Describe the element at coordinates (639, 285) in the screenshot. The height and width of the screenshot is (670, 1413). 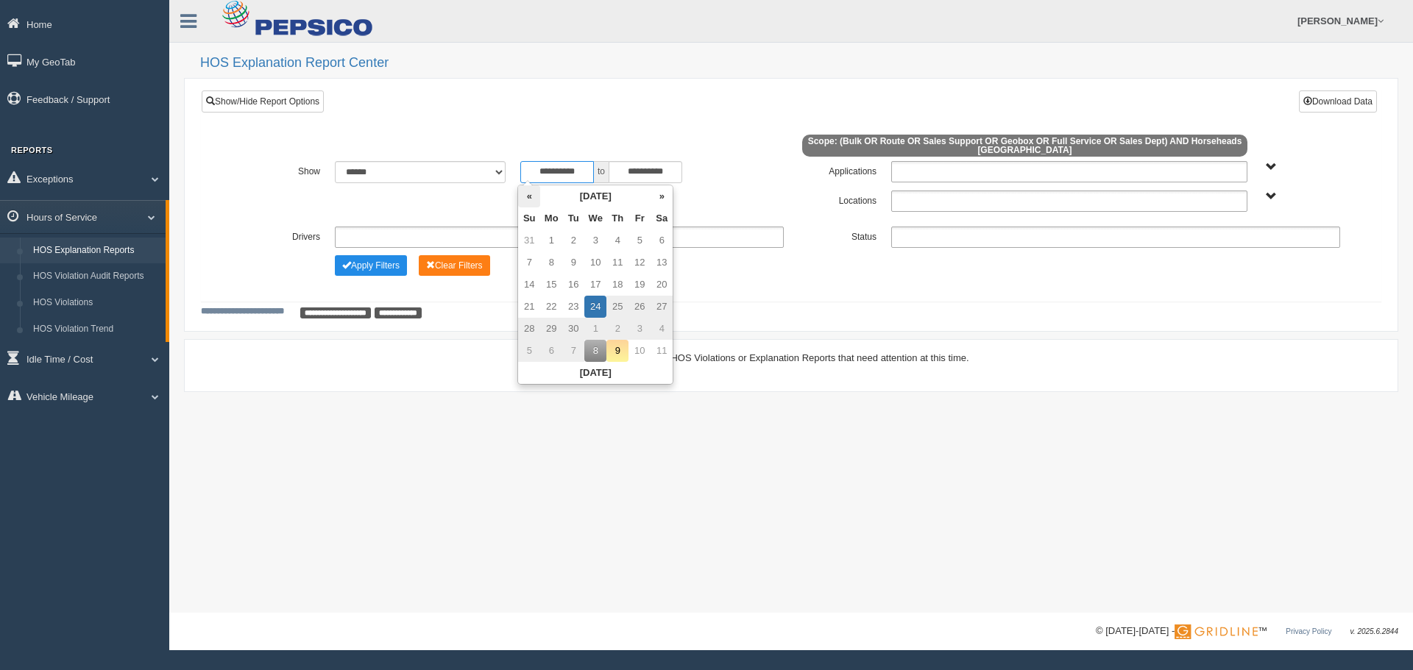
I see `td: 19` at that location.